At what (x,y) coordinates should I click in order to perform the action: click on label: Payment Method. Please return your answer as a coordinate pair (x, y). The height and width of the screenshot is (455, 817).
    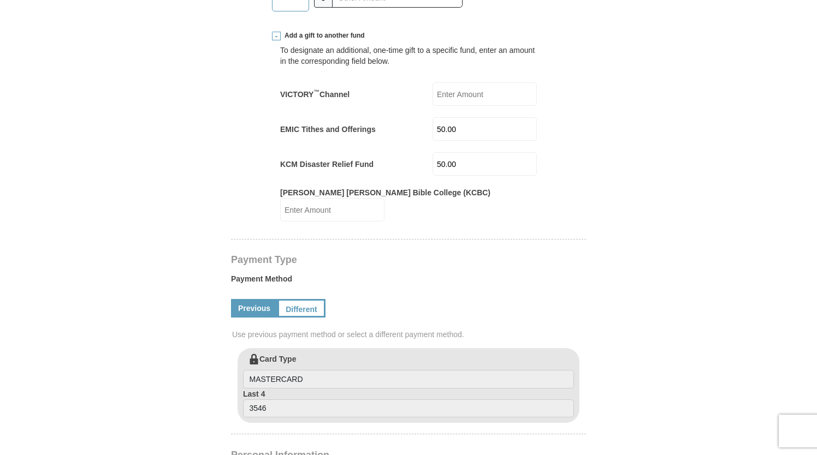
    Looking at the image, I should click on (408, 282).